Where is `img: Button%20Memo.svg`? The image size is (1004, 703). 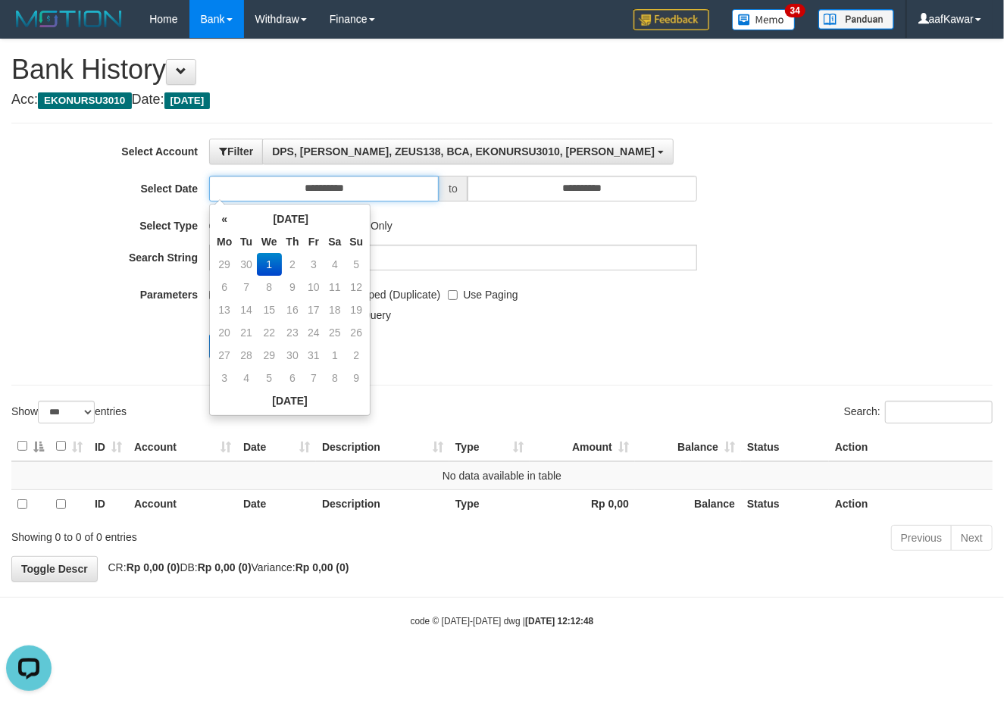 img: Button%20Memo.svg is located at coordinates (764, 20).